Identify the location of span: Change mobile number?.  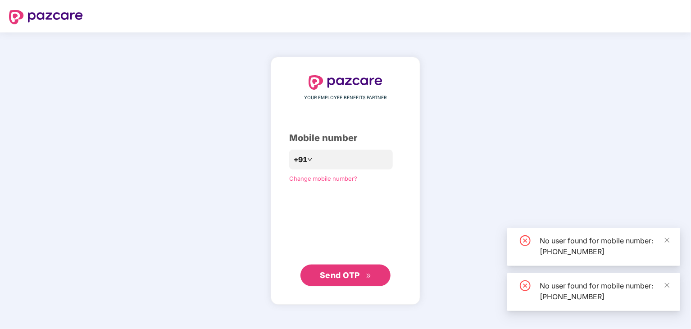
(323, 178).